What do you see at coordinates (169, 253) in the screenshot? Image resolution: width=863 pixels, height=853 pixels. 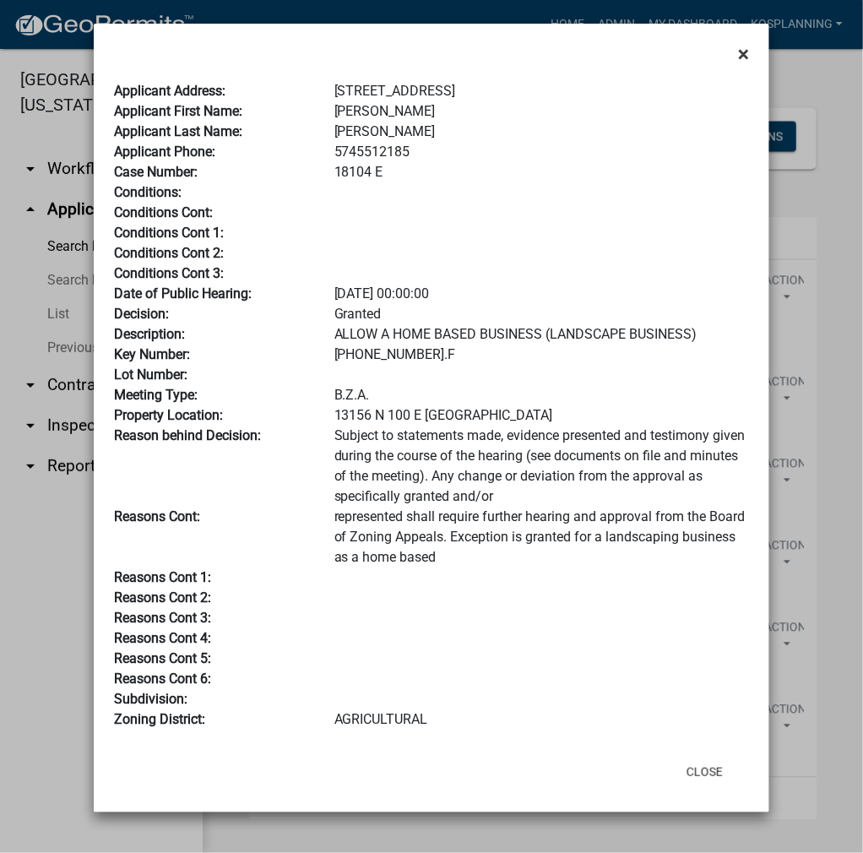 I see `b: Conditions Cont 2:` at bounding box center [169, 253].